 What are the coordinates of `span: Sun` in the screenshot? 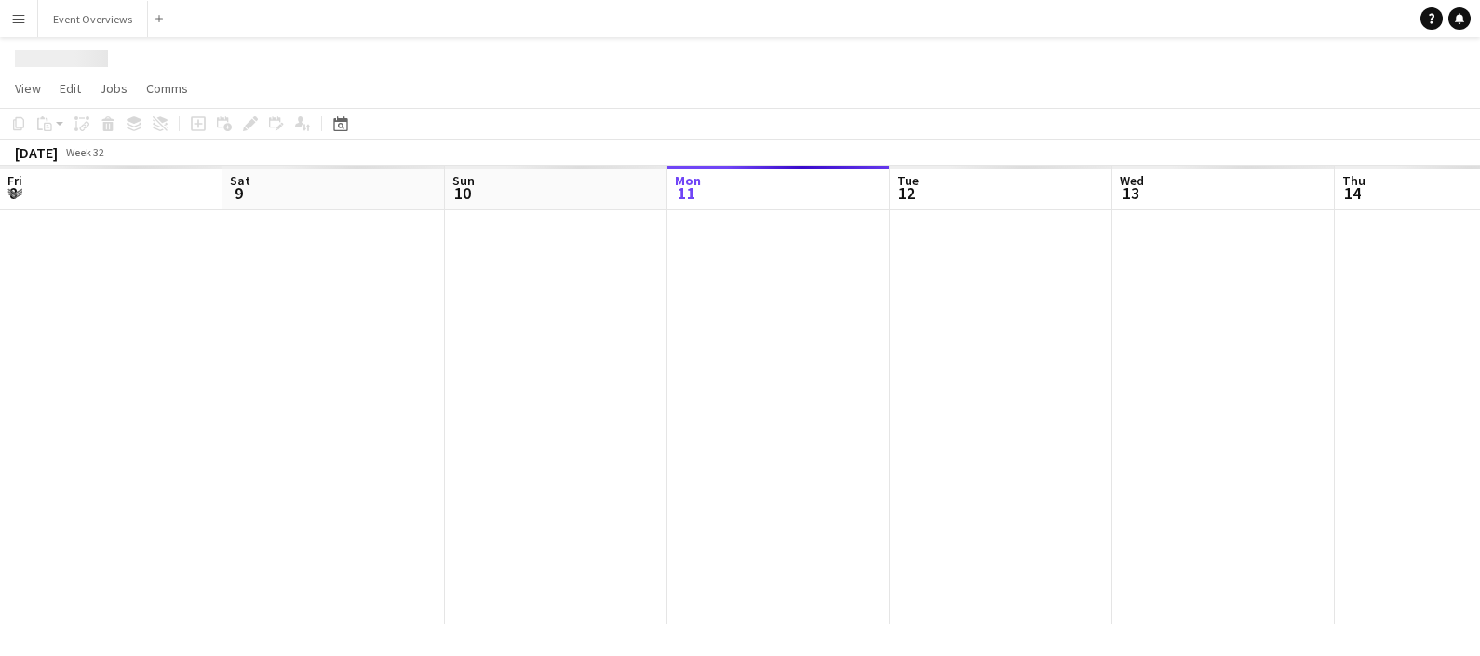 It's located at (464, 181).